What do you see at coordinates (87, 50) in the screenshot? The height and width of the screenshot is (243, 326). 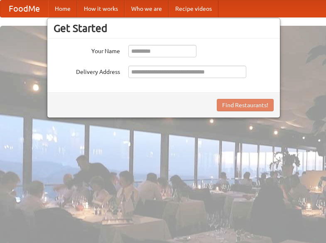 I see `label: Your Name` at bounding box center [87, 50].